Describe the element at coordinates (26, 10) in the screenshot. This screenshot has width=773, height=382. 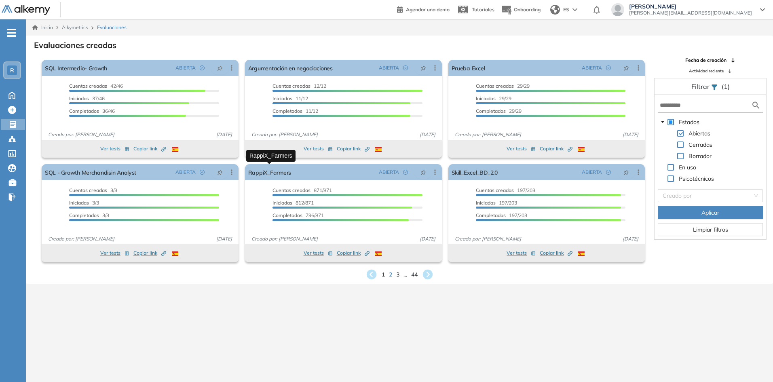
I see `img: Logo` at that location.